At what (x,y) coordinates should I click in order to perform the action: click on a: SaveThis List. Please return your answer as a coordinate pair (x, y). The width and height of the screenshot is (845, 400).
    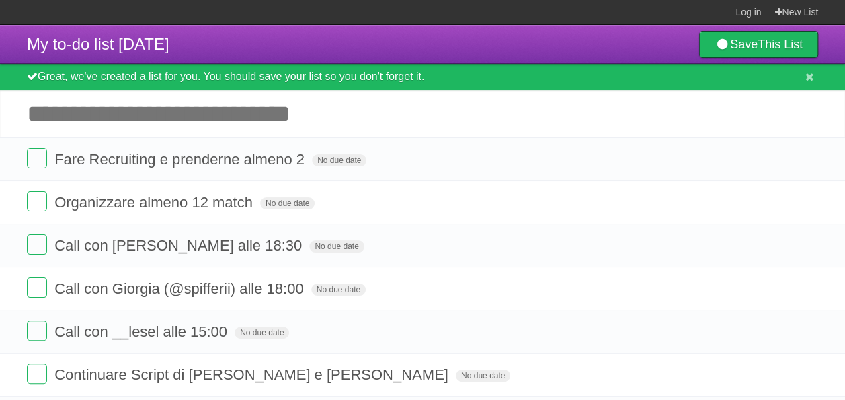
    Looking at the image, I should click on (759, 44).